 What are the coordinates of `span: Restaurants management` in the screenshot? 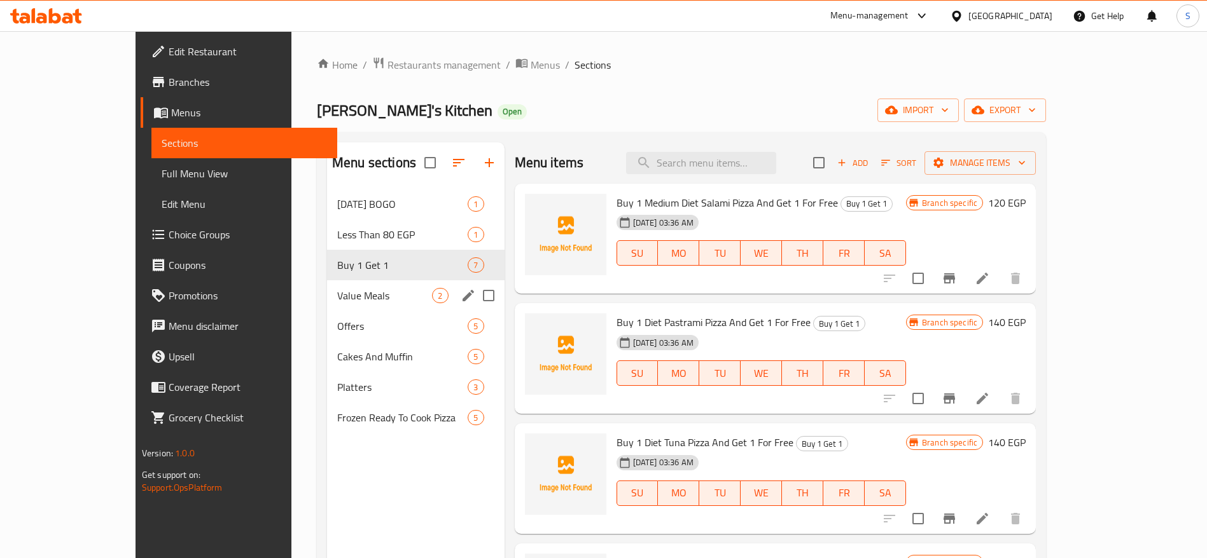 It's located at (444, 65).